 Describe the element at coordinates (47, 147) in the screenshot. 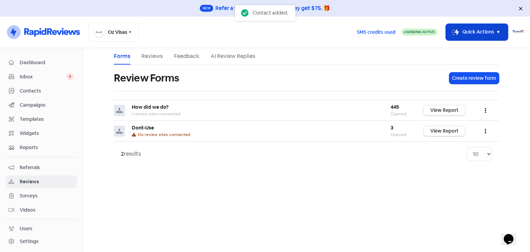

I see `span: Reports` at that location.